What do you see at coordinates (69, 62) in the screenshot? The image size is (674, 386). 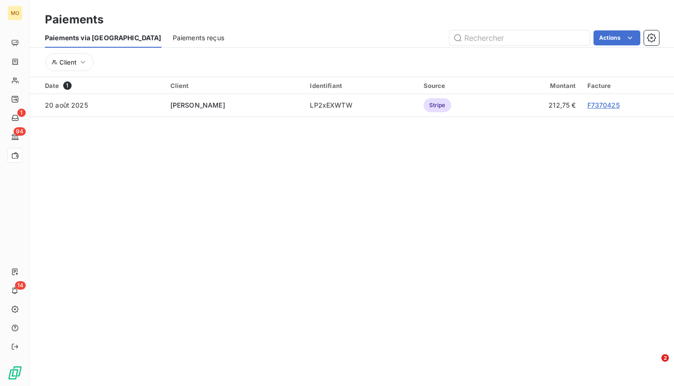 I see `button: Client` at bounding box center [69, 62].